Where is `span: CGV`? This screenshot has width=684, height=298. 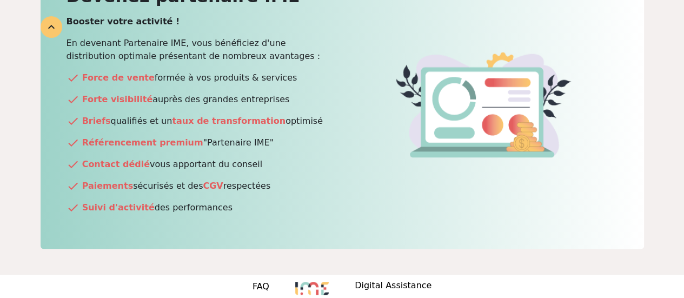
span: CGV is located at coordinates (213, 186).